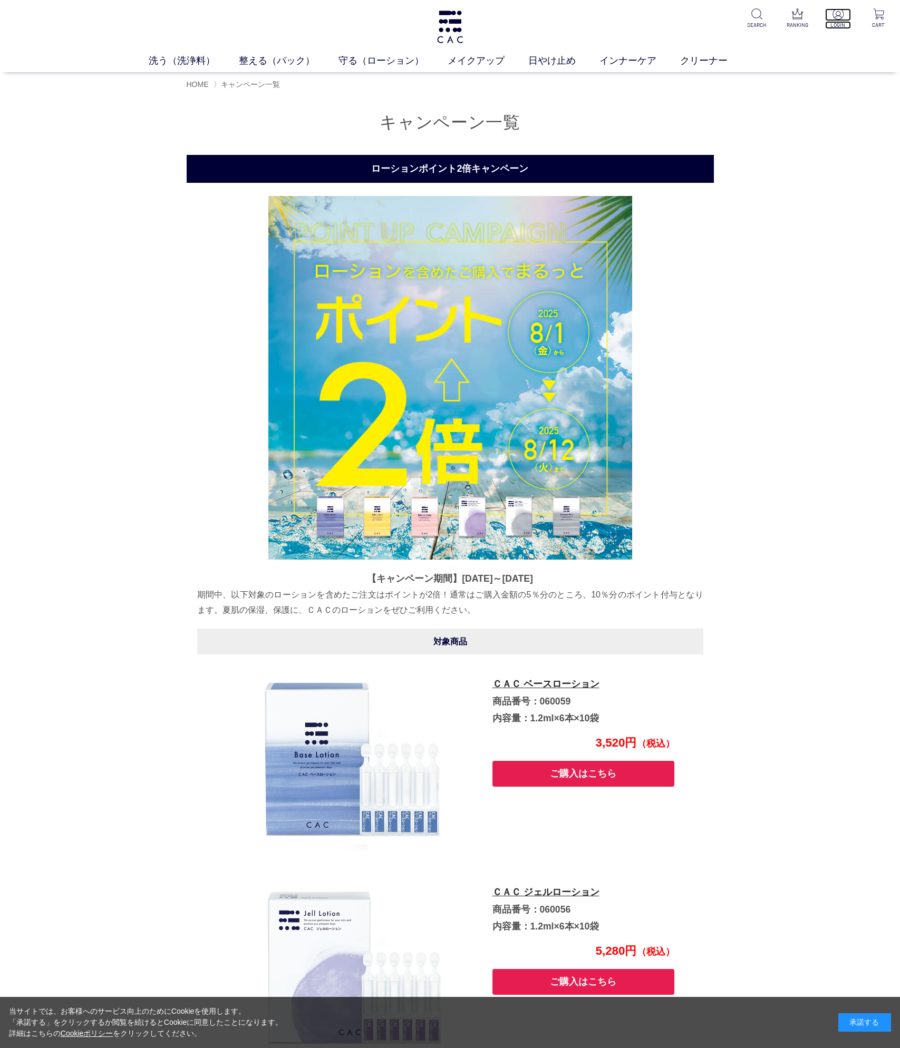 This screenshot has width=900, height=1048. I want to click on span: キャンペーン一覧, so click(250, 84).